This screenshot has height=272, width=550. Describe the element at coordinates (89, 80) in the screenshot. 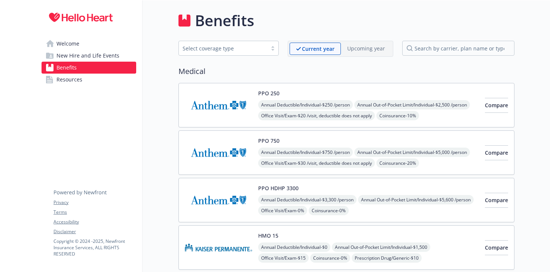

I see `a: Resources` at that location.